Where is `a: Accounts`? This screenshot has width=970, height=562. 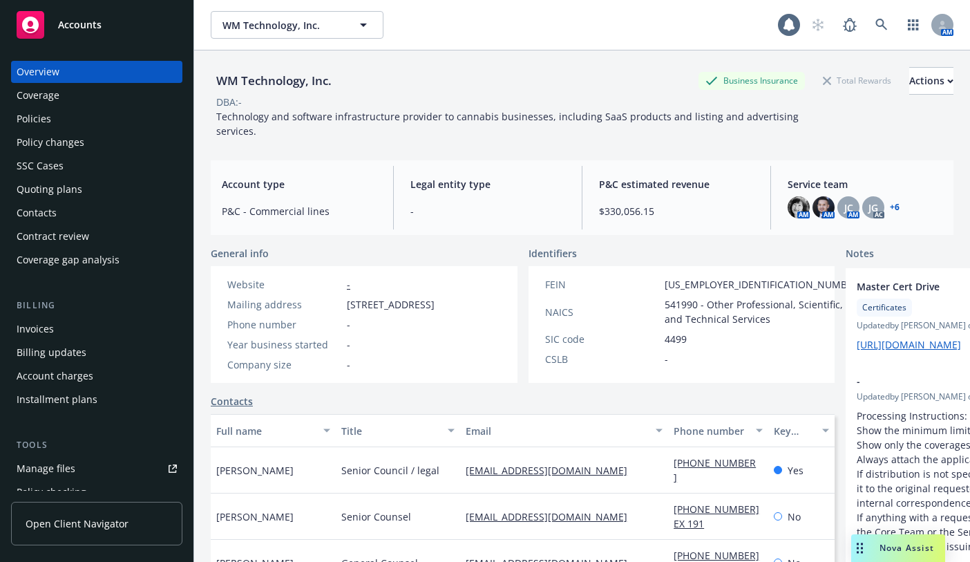 a: Accounts is located at coordinates (97, 25).